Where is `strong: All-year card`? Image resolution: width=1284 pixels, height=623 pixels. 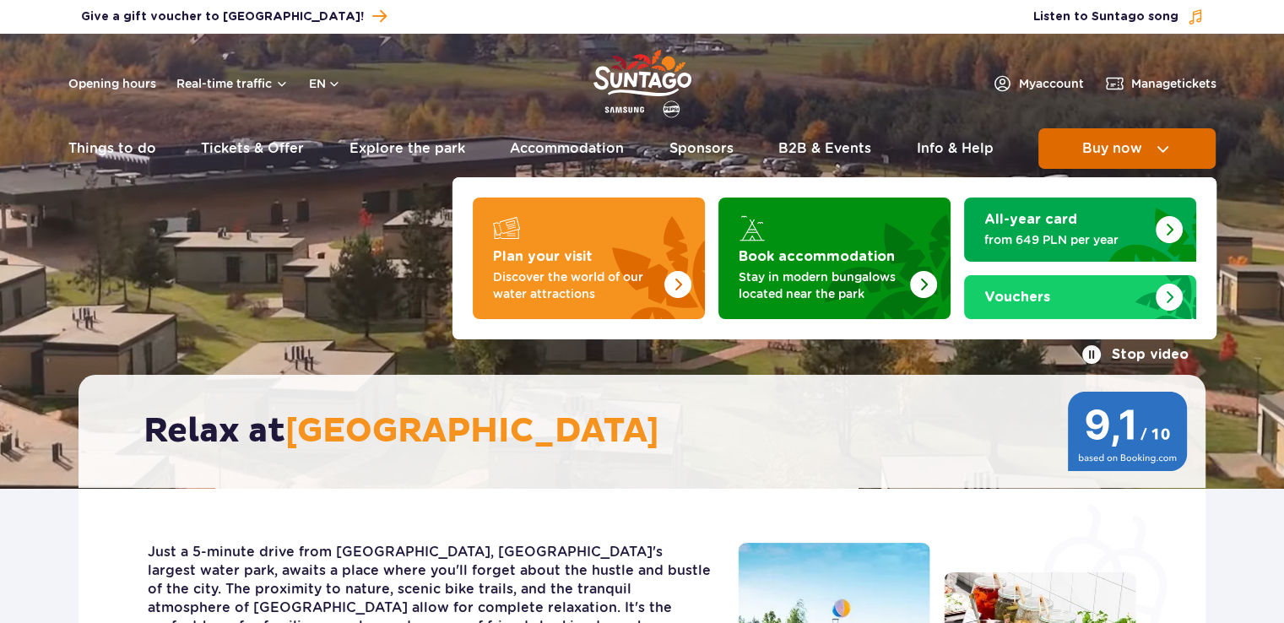
strong: All-year card is located at coordinates (1031, 220).